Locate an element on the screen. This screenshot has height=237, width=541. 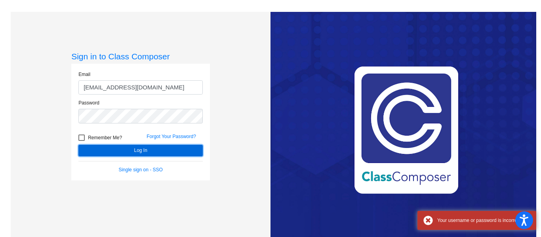
div: Your username or password is incorrect is located at coordinates (483, 220).